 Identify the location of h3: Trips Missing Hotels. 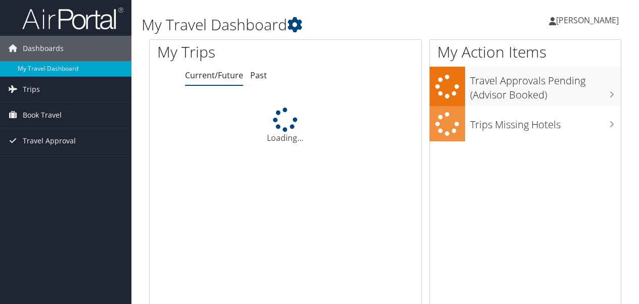
(545, 122).